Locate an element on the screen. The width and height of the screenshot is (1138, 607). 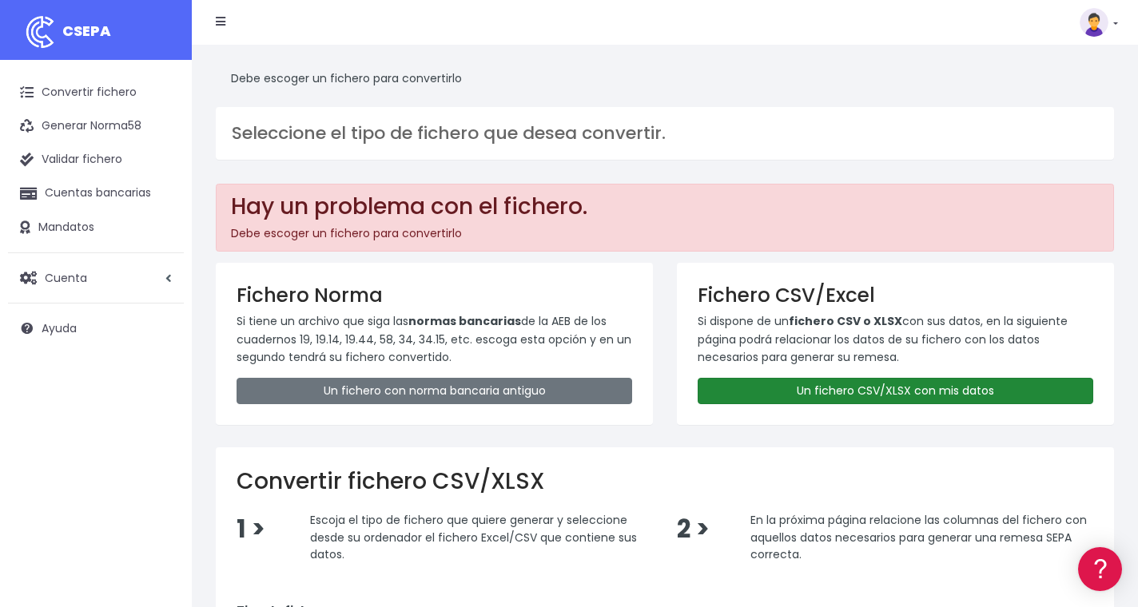
span: 2 > is located at coordinates (693, 529).